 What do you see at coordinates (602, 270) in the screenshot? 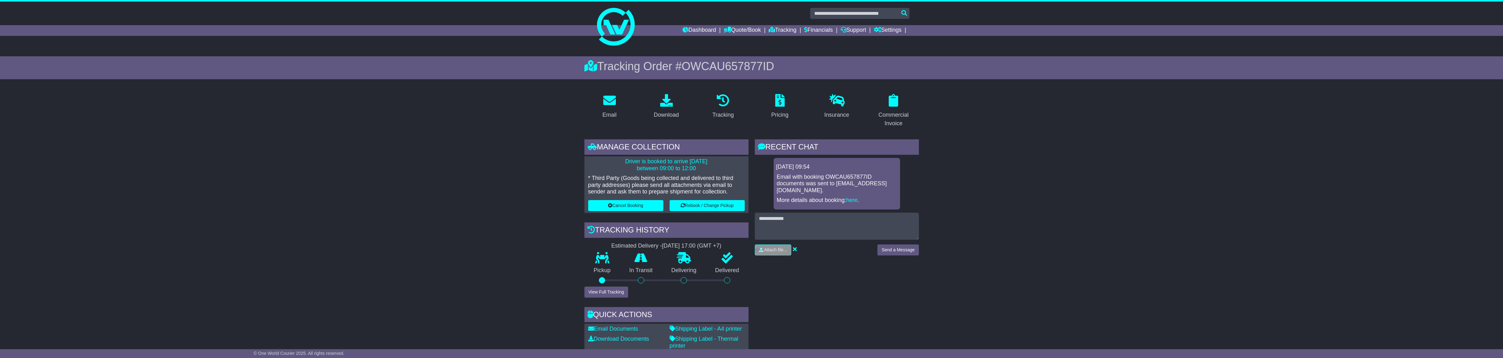
I see `p: Pickup` at bounding box center [602, 270].